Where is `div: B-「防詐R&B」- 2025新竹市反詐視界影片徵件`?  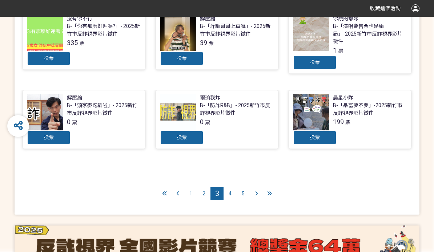
div: B-「防詐R&B」- 2025新竹市反詐視界影片徵件 is located at coordinates (237, 109).